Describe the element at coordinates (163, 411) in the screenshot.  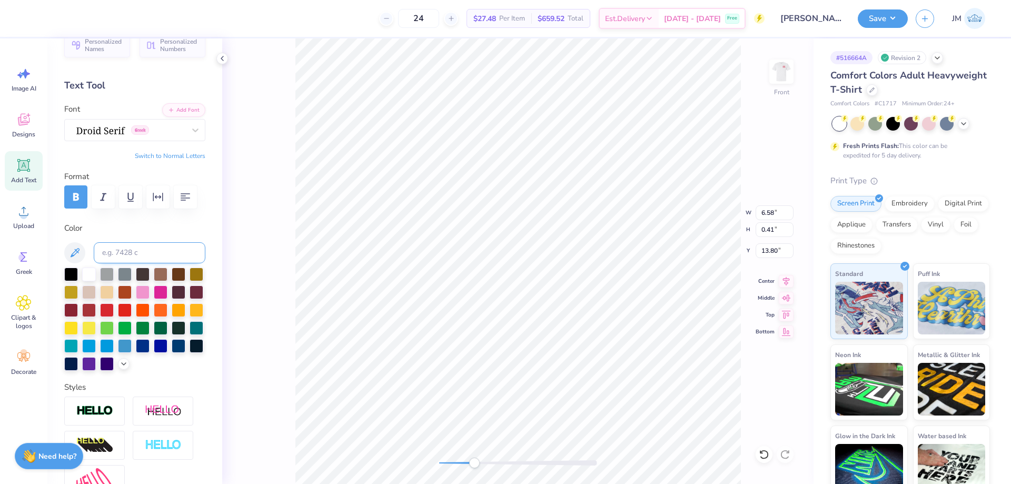
I see `img: Shadow` at that location.